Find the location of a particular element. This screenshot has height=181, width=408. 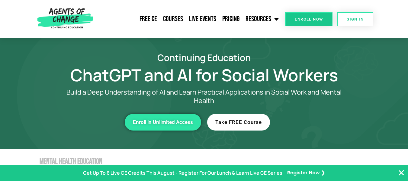

span: Enroll Now is located at coordinates (308, 19).